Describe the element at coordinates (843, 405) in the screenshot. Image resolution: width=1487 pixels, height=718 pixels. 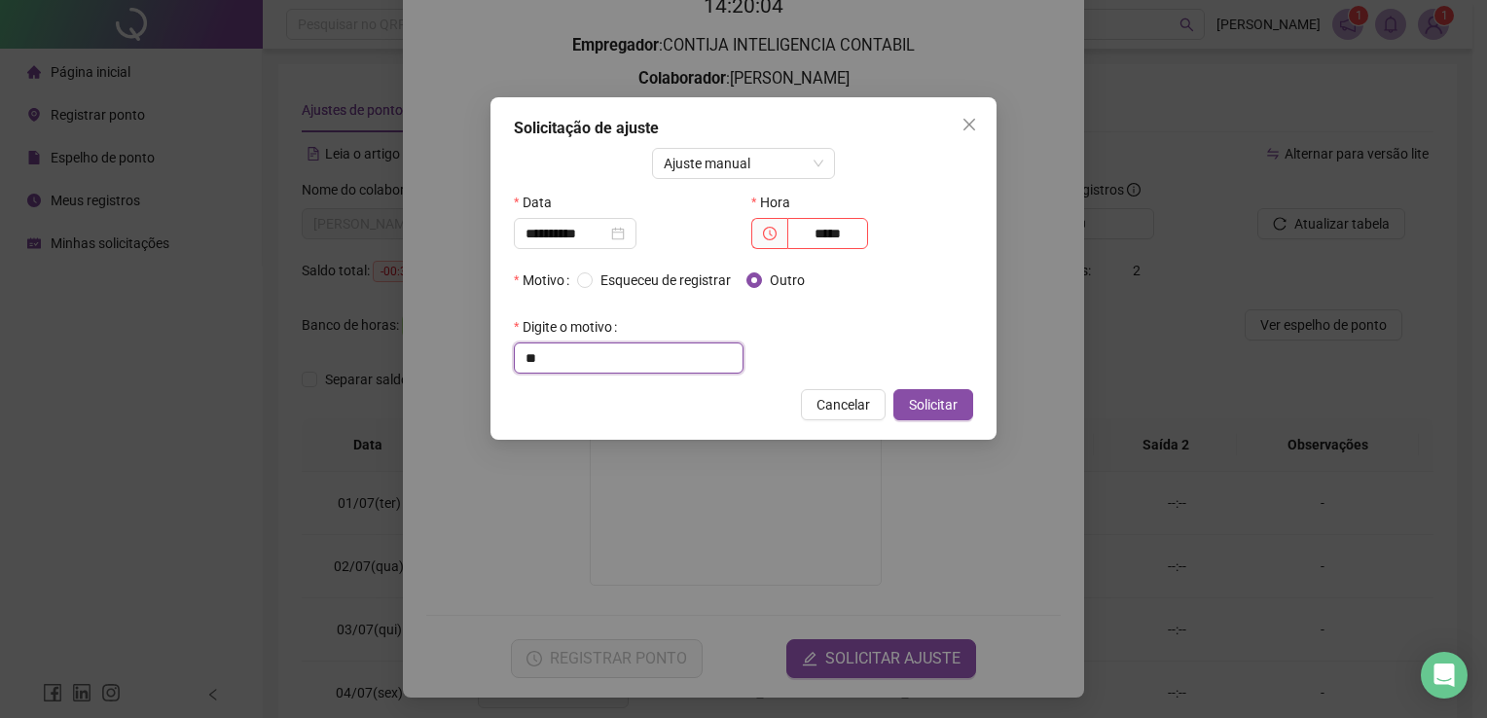
I see `span: Cancelar` at that location.